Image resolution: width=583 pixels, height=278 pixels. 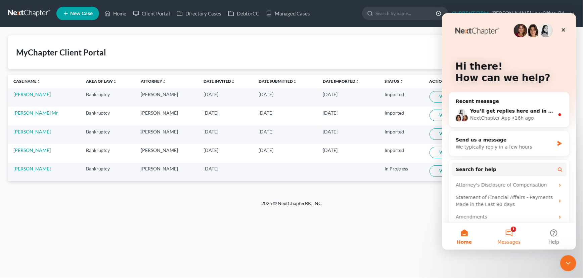 What do you see at coordinates (67, 65) in the screenshot?
I see `p: How can we help?` at bounding box center [67, 65].